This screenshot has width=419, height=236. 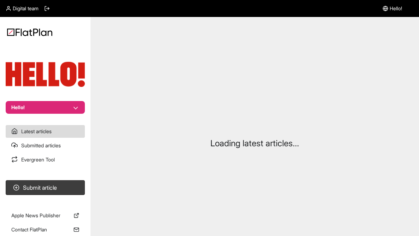 What do you see at coordinates (45, 74) in the screenshot?
I see `img: Publication Logo` at bounding box center [45, 74].